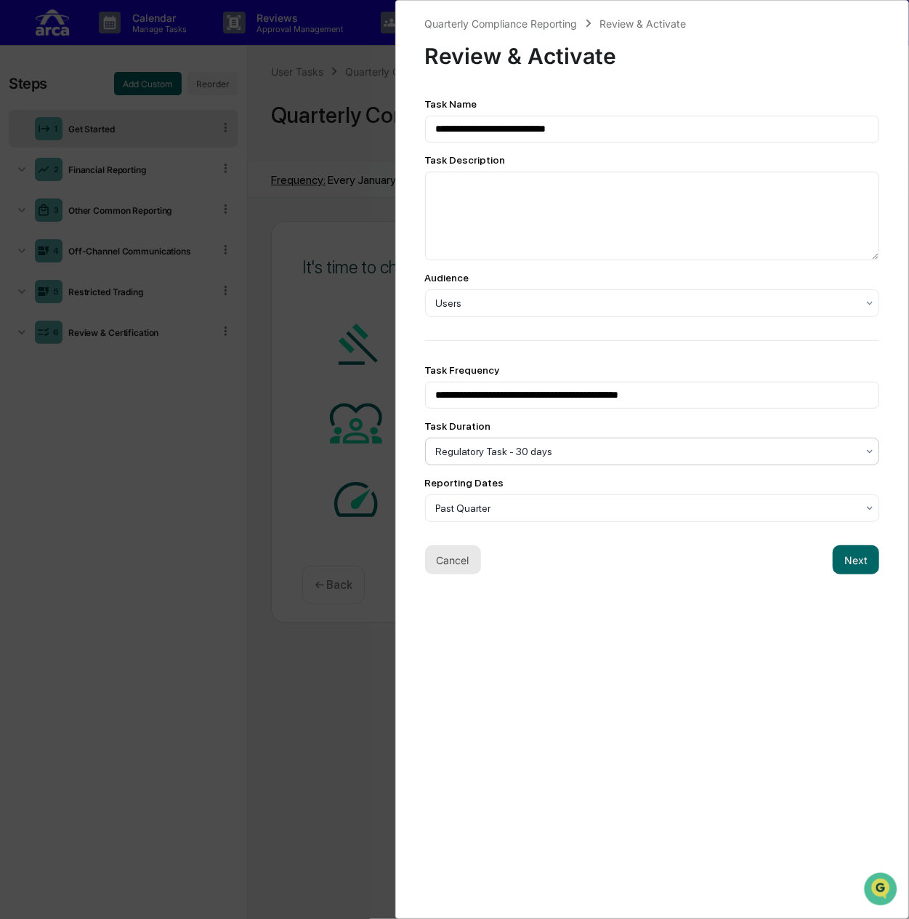 This screenshot has width=909, height=919. I want to click on img: Go home, so click(47, 20).